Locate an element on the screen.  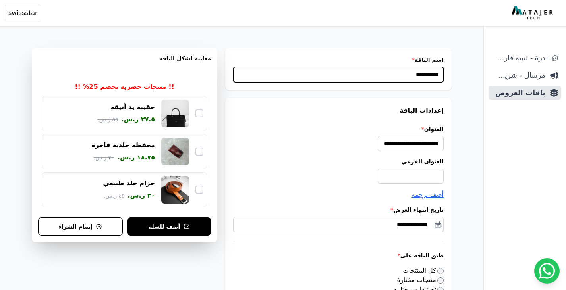
span: مرسال - شريط دعاية is located at coordinates (518, 75).